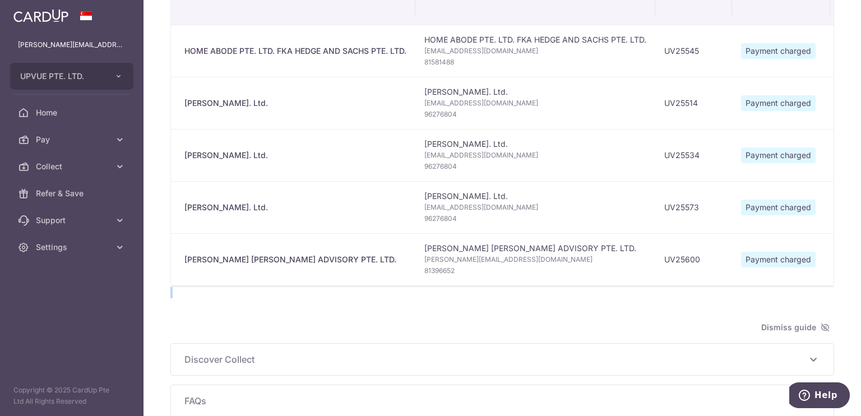 The width and height of the screenshot is (861, 416). I want to click on span: Dismiss guide, so click(796, 328).